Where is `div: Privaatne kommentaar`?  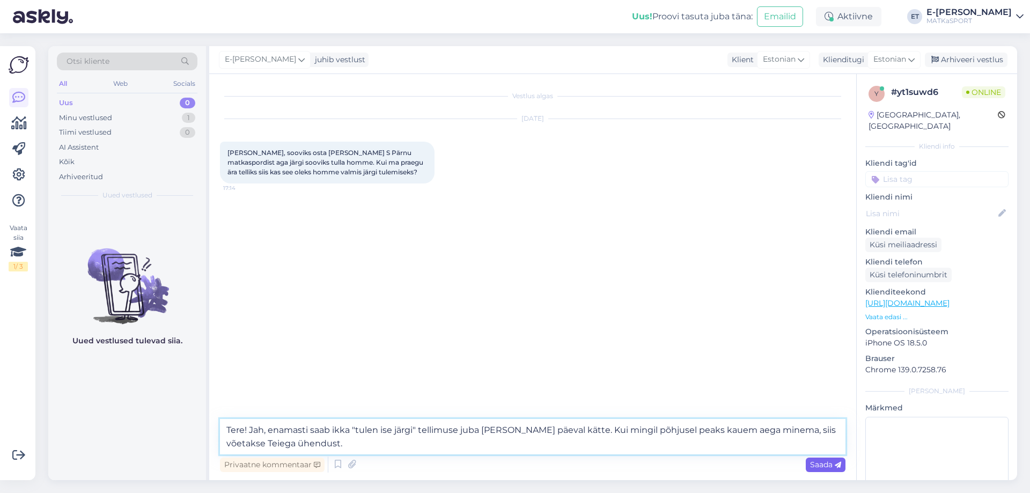 div: Privaatne kommentaar is located at coordinates (272, 465).